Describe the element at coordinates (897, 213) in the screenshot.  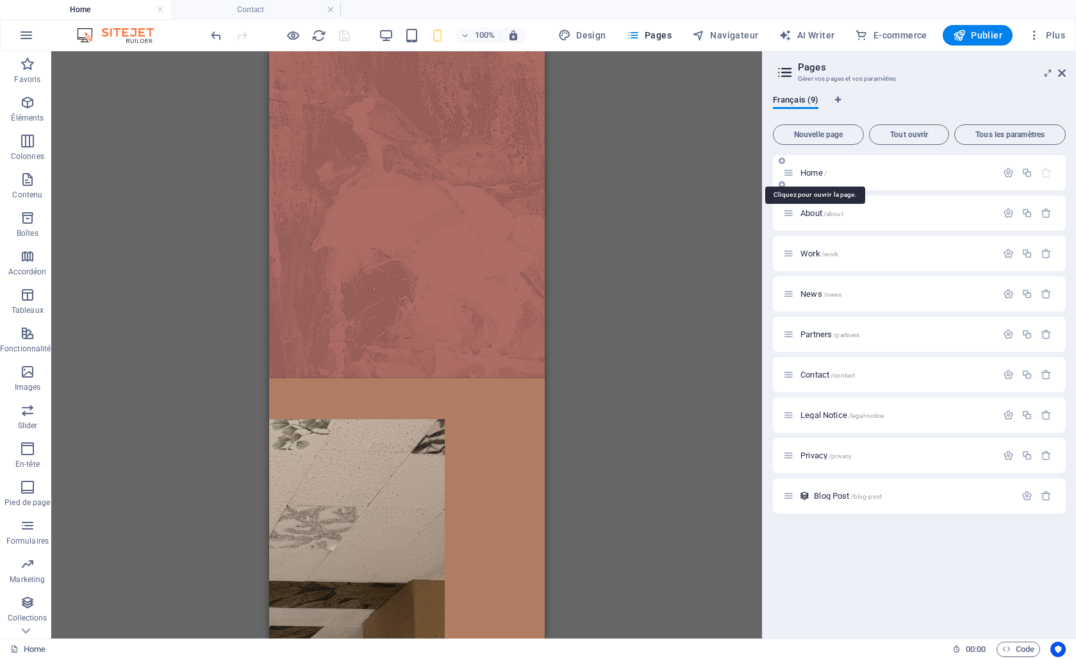
I see `div: About/about` at that location.